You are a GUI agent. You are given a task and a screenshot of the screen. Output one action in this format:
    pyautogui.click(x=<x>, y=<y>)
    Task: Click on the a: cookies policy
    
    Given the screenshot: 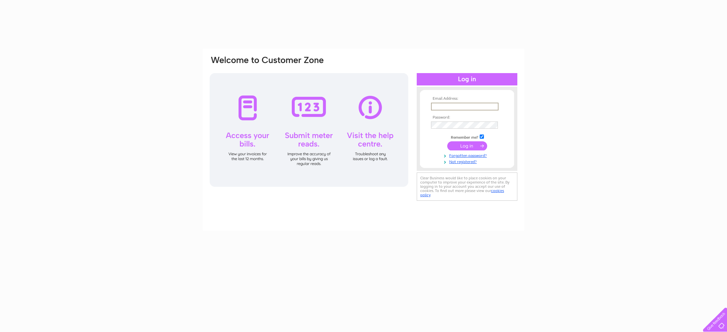 What is the action you would take?
    pyautogui.click(x=462, y=193)
    